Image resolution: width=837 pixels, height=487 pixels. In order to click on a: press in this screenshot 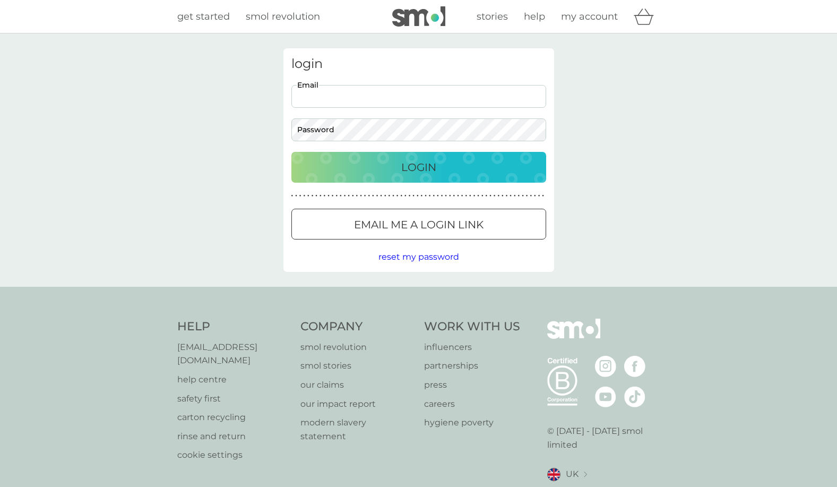, I will do `click(472, 385)`.